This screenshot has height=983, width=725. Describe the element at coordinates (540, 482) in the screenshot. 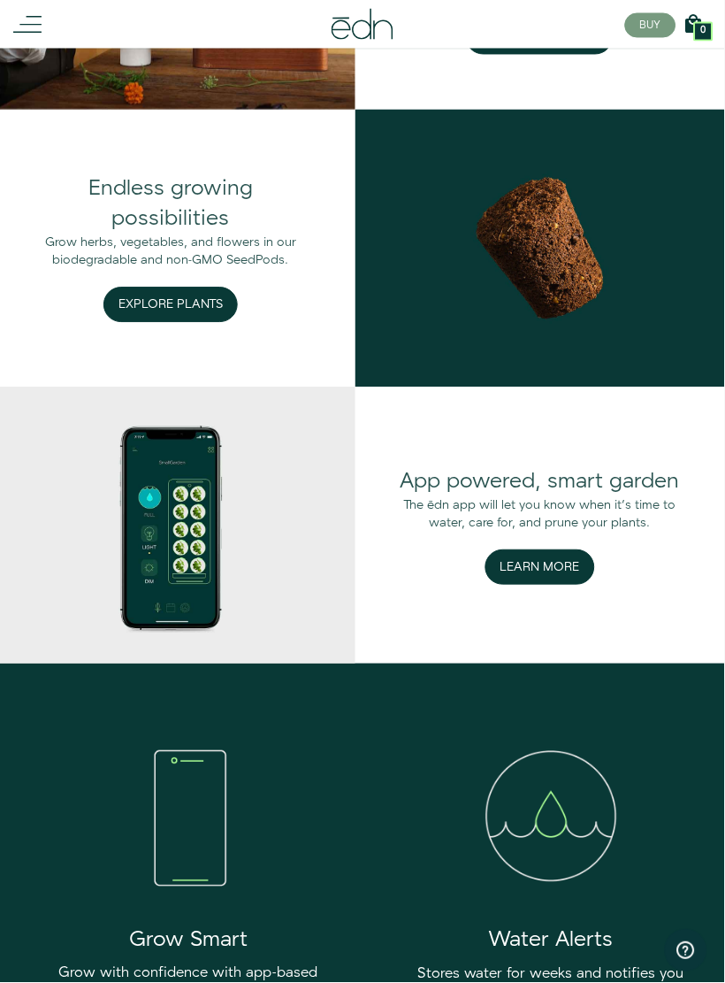

I see `div: App powered, smart garden` at that location.